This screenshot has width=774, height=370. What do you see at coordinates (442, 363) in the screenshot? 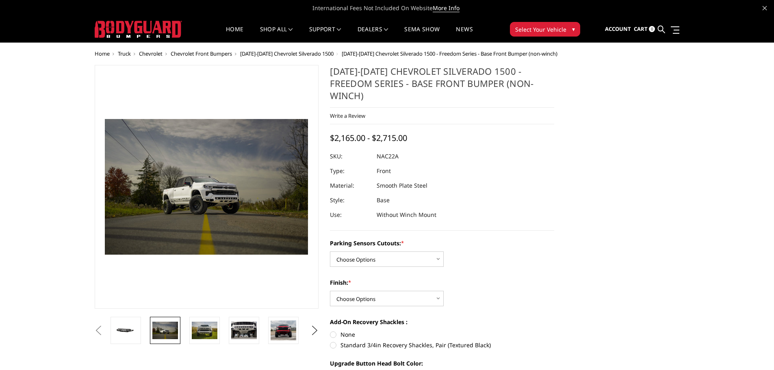
I see `label: Upgrade Button Head Bolt Color:` at bounding box center [442, 363].